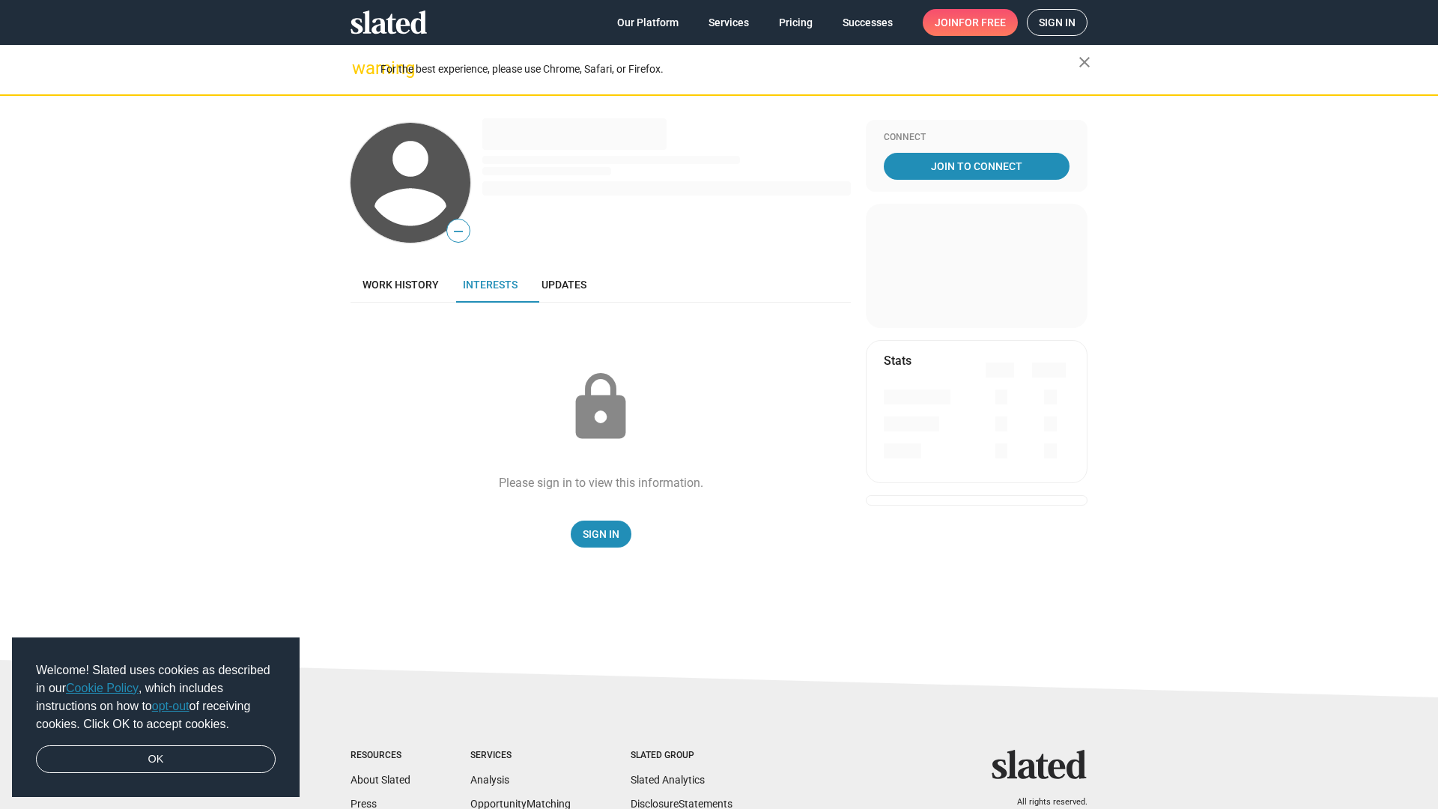  I want to click on mat-icon: warning, so click(361, 68).